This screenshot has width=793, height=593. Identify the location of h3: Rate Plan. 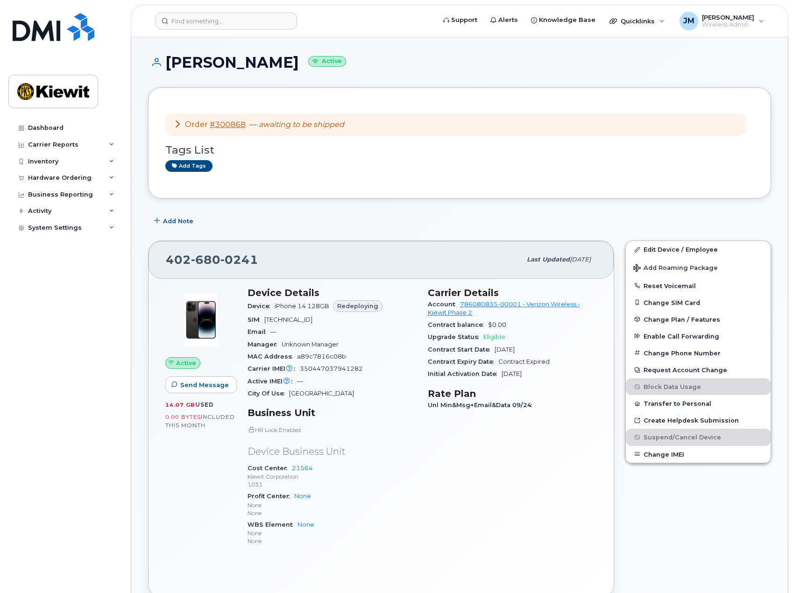
(512, 394).